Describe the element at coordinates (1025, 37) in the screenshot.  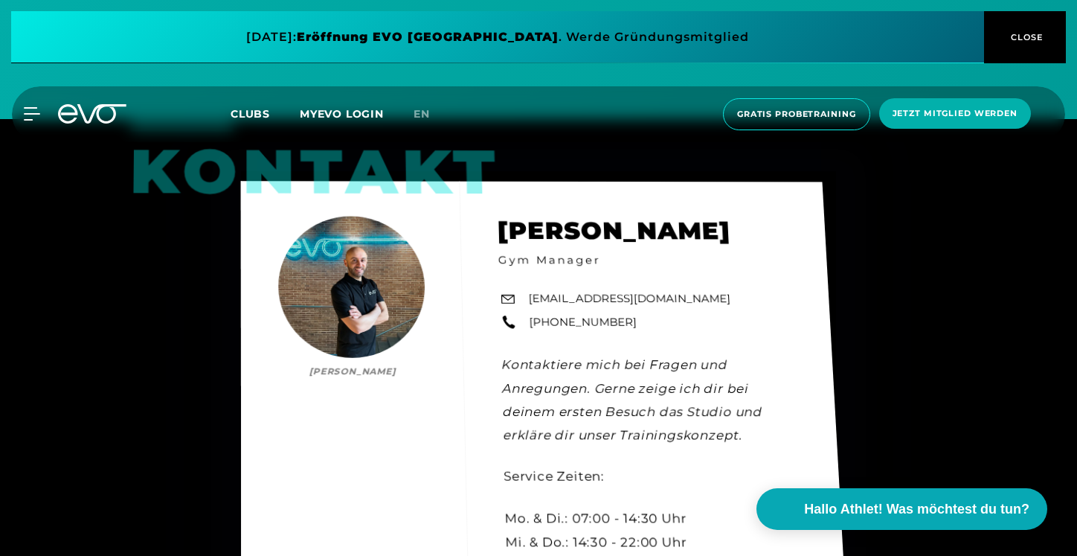
I see `span: CLOSE` at that location.